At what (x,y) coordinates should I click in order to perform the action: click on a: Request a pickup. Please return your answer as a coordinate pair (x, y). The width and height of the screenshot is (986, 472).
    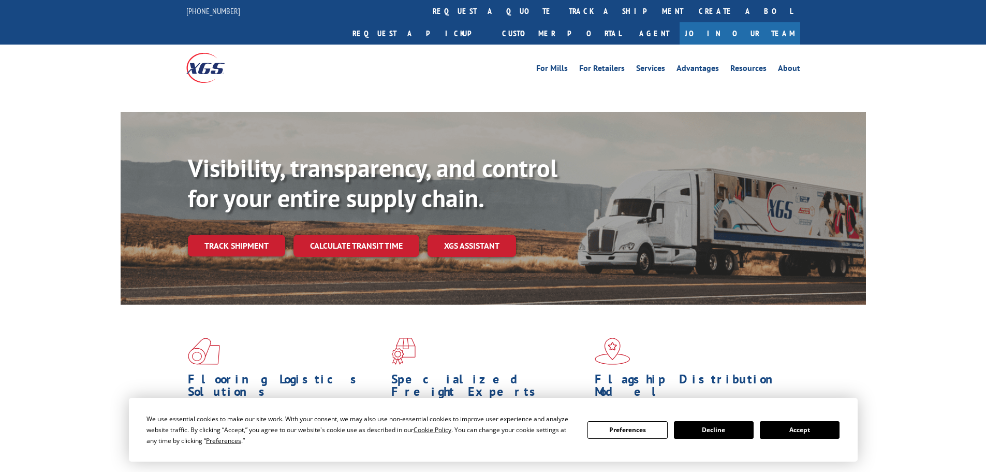
    Looking at the image, I should click on (419, 33).